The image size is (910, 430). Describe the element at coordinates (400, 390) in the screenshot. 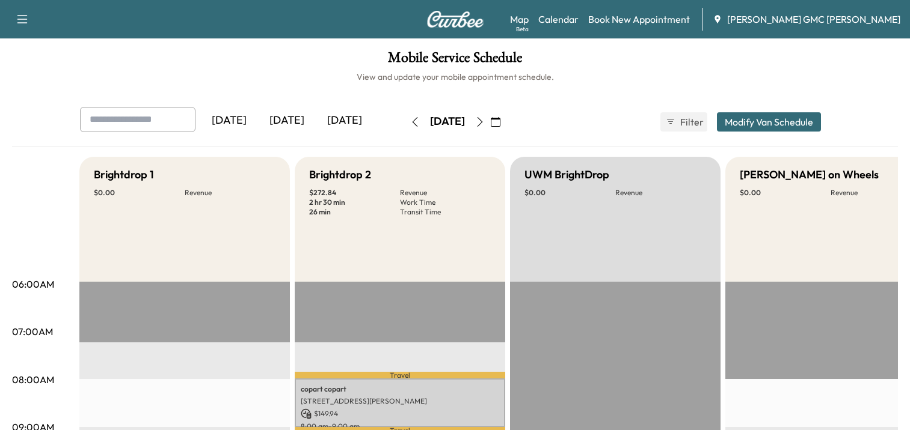

I see `p: copart copart` at that location.